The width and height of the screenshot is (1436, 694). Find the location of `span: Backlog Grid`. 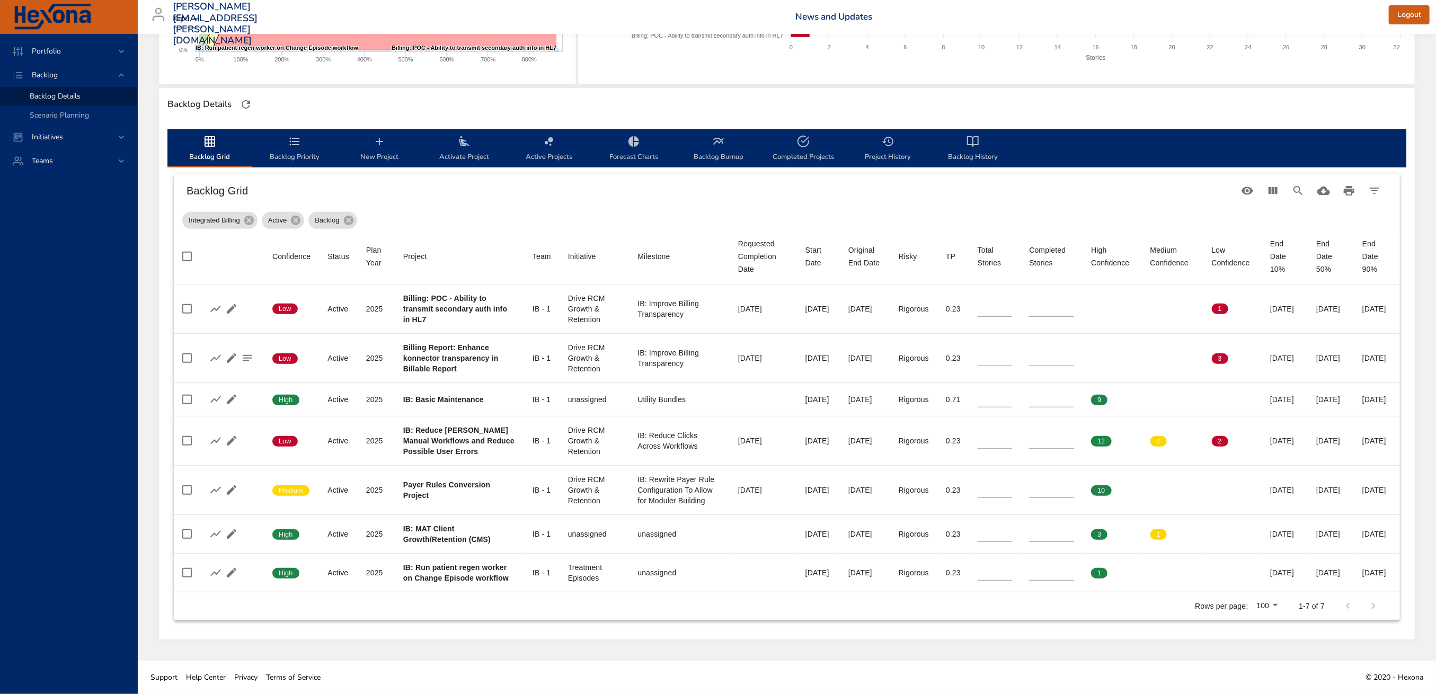

span: Backlog Grid is located at coordinates (210, 149).